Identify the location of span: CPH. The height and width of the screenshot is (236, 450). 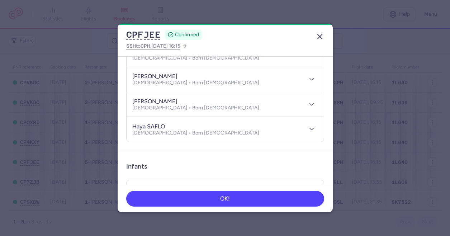
(145, 46).